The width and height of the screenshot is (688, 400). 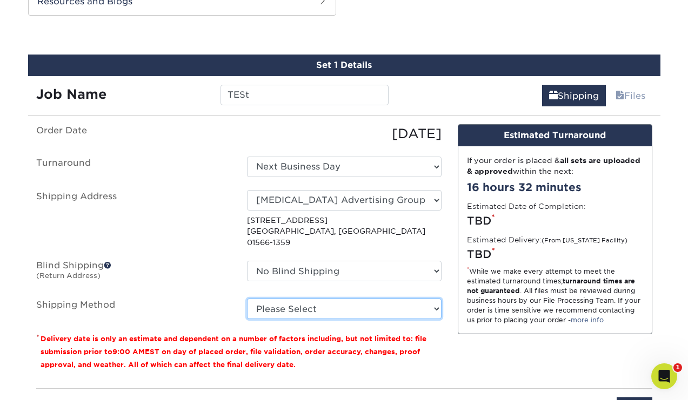 I want to click on strong: Job Name, so click(x=71, y=94).